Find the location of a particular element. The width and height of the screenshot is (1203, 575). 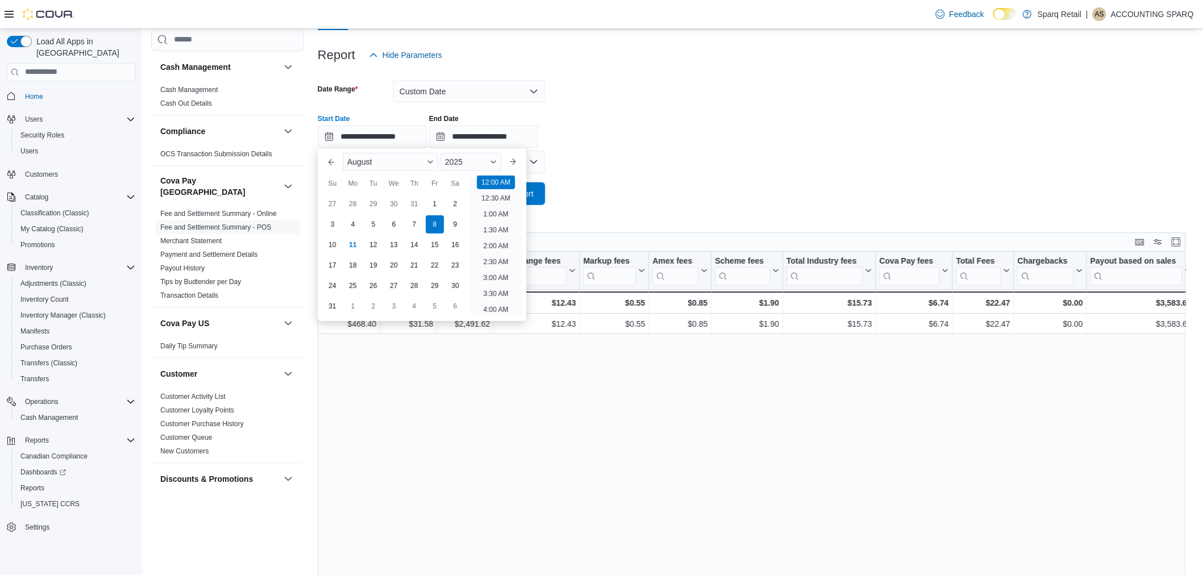

button: Inventory Manager (Classic) is located at coordinates (76, 316).